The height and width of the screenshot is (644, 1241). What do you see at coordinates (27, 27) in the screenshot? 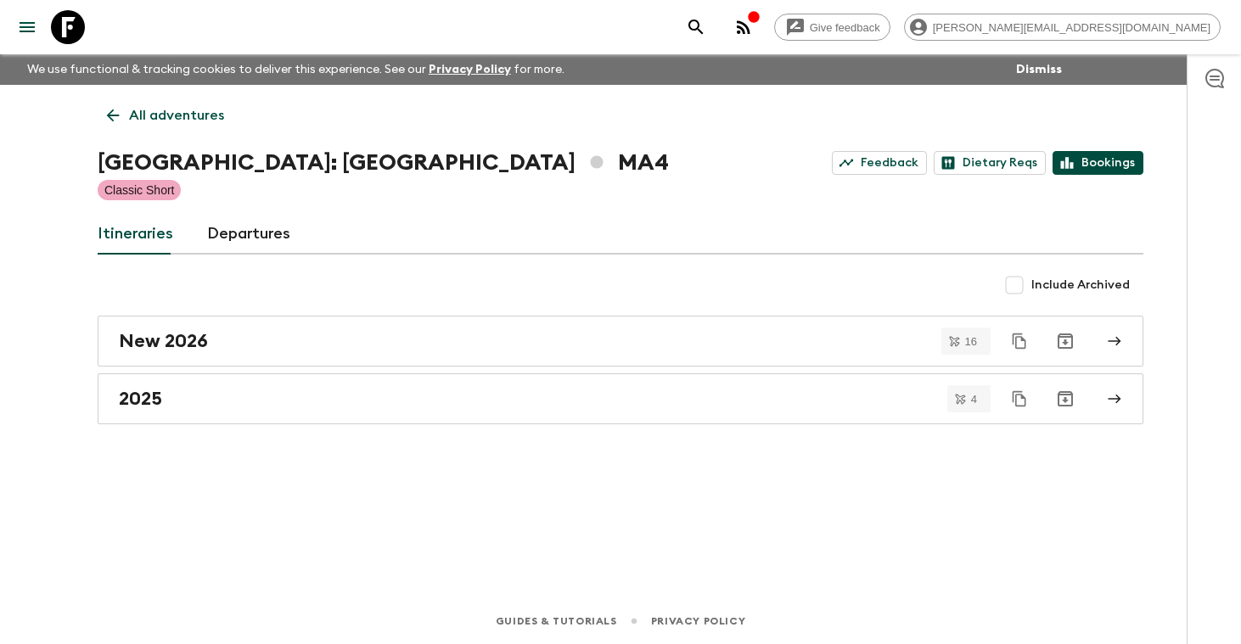
I see `button: menu` at bounding box center [27, 27].